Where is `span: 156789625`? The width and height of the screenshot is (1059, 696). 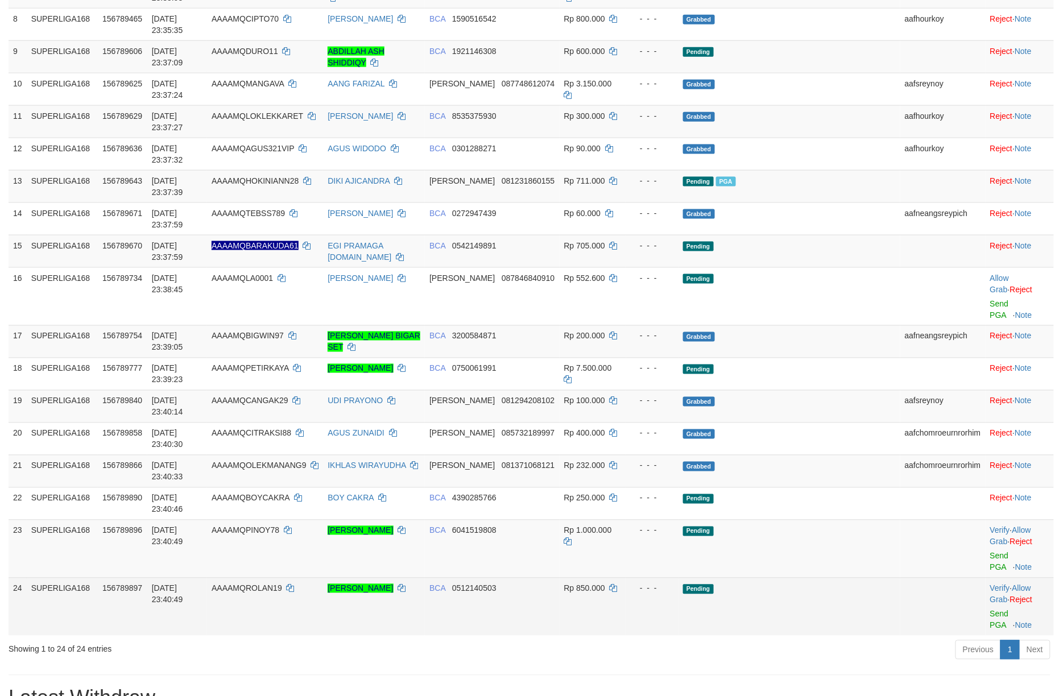 span: 156789625 is located at coordinates (122, 84).